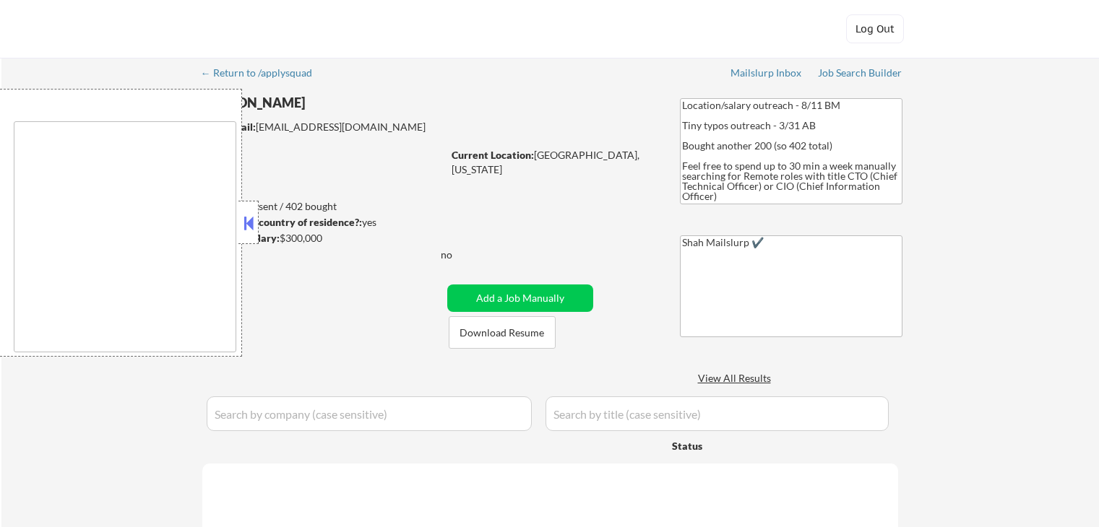 The height and width of the screenshot is (527, 1099). Describe the element at coordinates (859, 73) in the screenshot. I see `div: Job Search Builder` at that location.